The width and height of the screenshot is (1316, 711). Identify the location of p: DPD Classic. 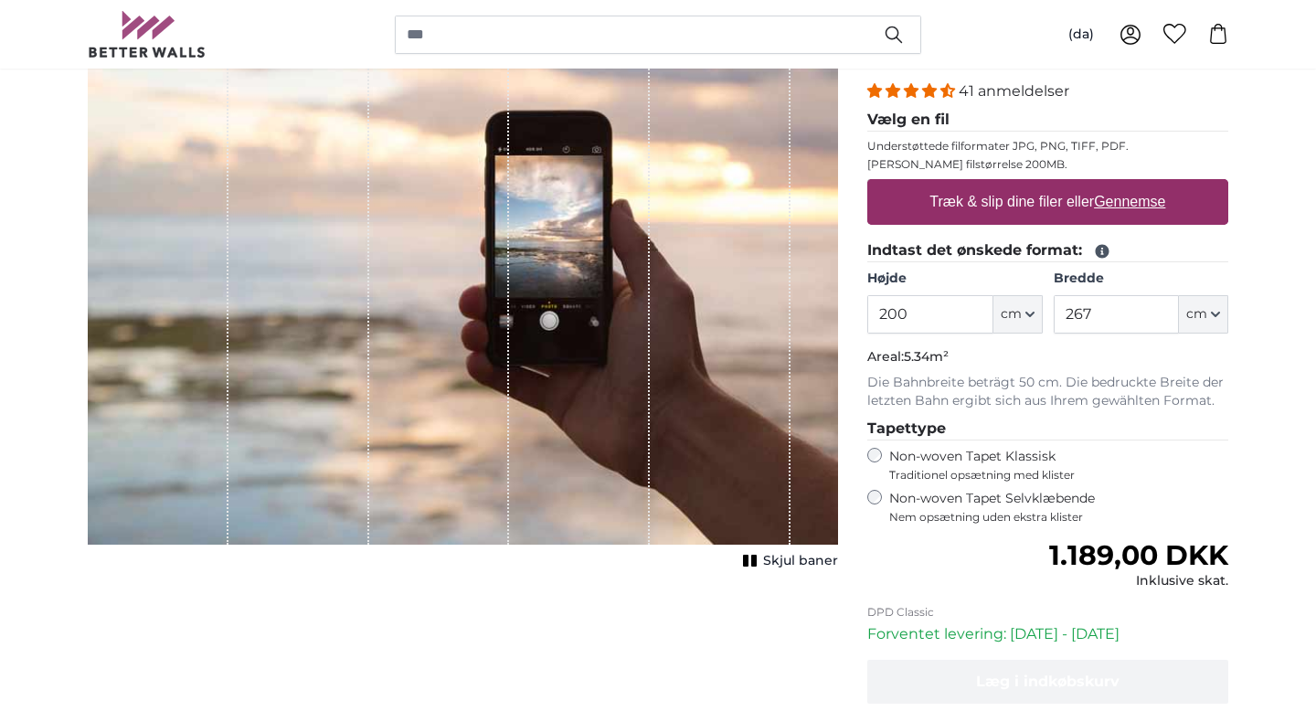
(1048, 613).